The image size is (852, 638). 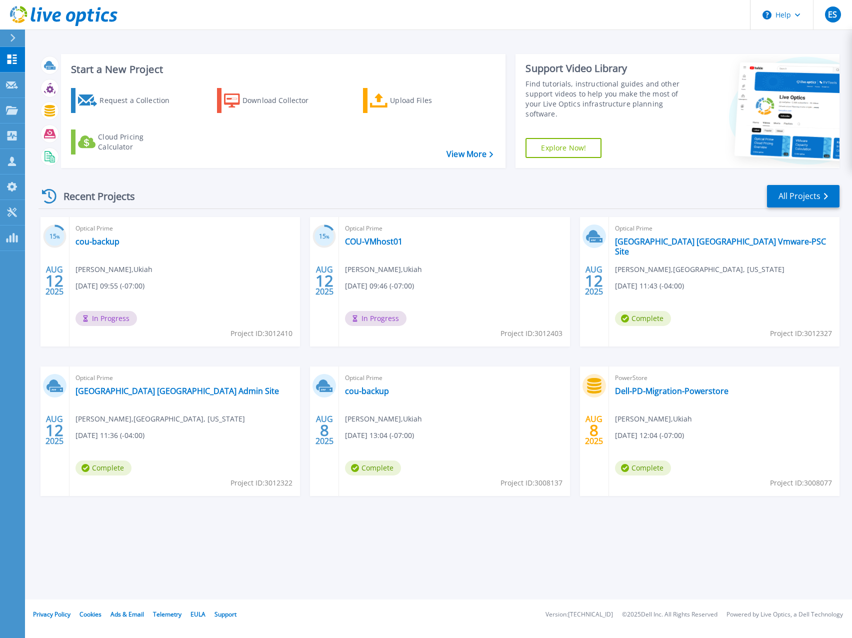 I want to click on h3: Start a New Project, so click(x=282, y=70).